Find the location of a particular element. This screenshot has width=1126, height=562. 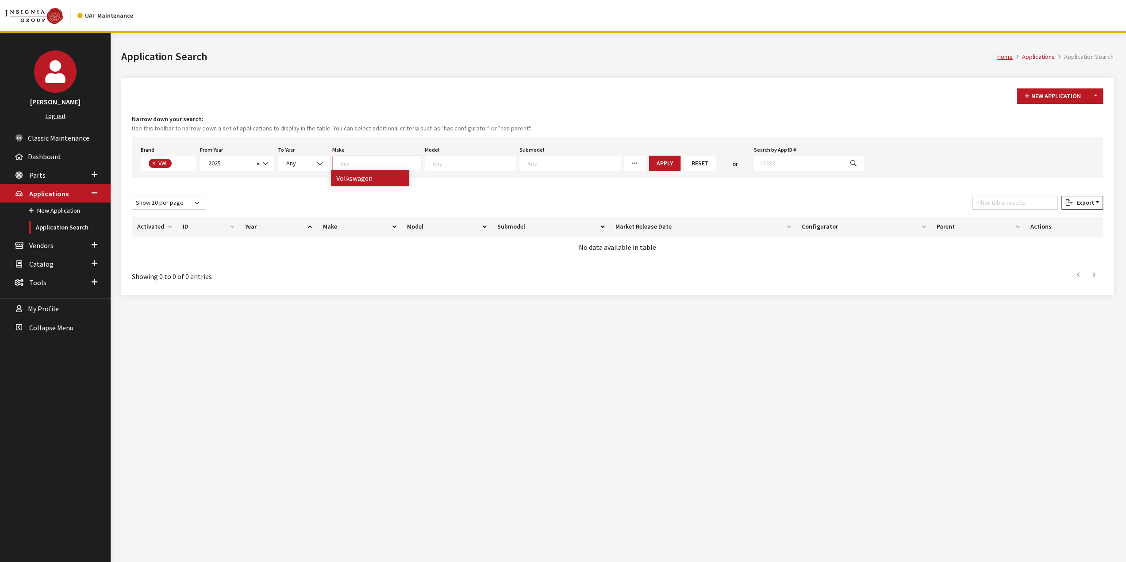

img: John Swartwout is located at coordinates (55, 72).